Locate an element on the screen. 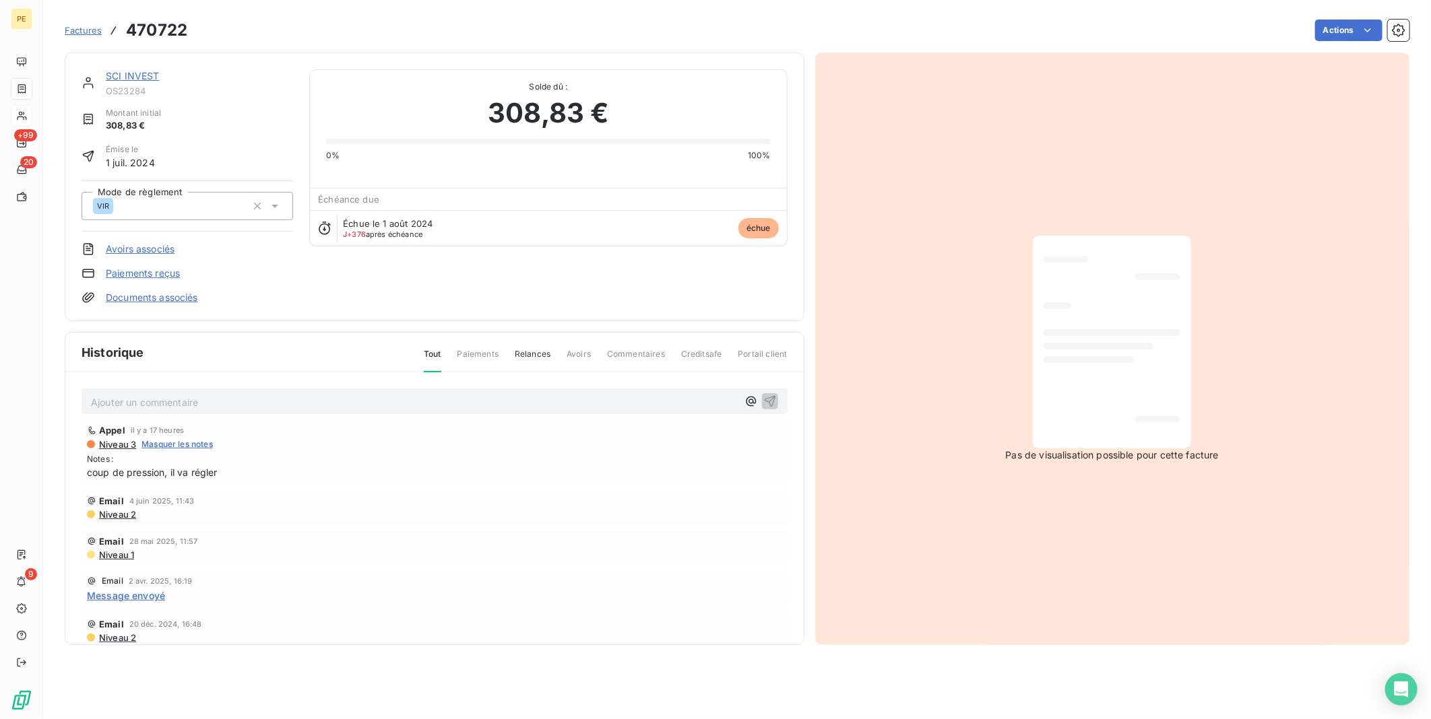  img: Logo LeanPay is located at coordinates (22, 700).